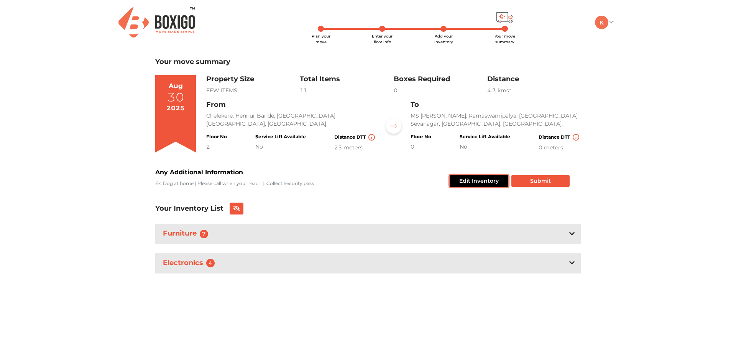  What do you see at coordinates (441, 79) in the screenshot?
I see `h3: Boxes Required` at bounding box center [441, 79].